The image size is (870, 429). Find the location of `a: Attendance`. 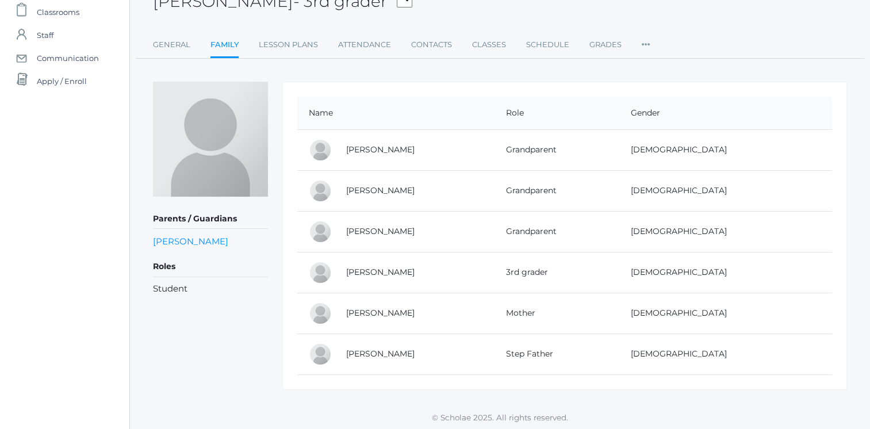

a: Attendance is located at coordinates (365, 45).